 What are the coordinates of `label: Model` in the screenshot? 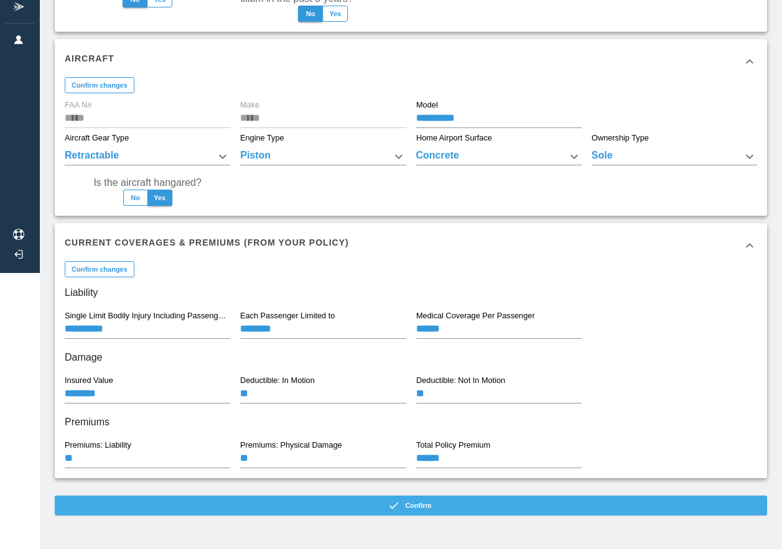 It's located at (427, 105).